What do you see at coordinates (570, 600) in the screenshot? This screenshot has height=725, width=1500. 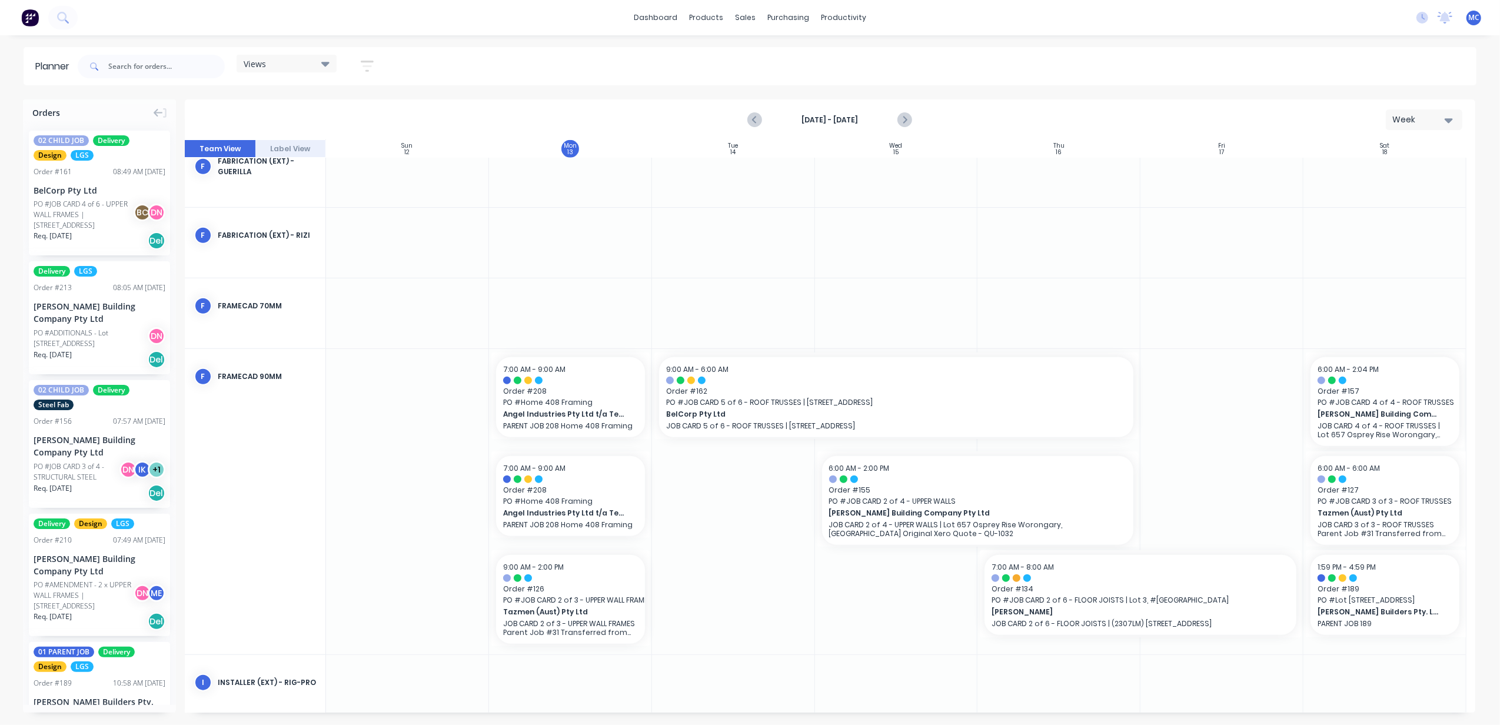 I see `span: PO # JOB CARD 2 of 3 - UPPER WALL FRAMES` at bounding box center [570, 600].